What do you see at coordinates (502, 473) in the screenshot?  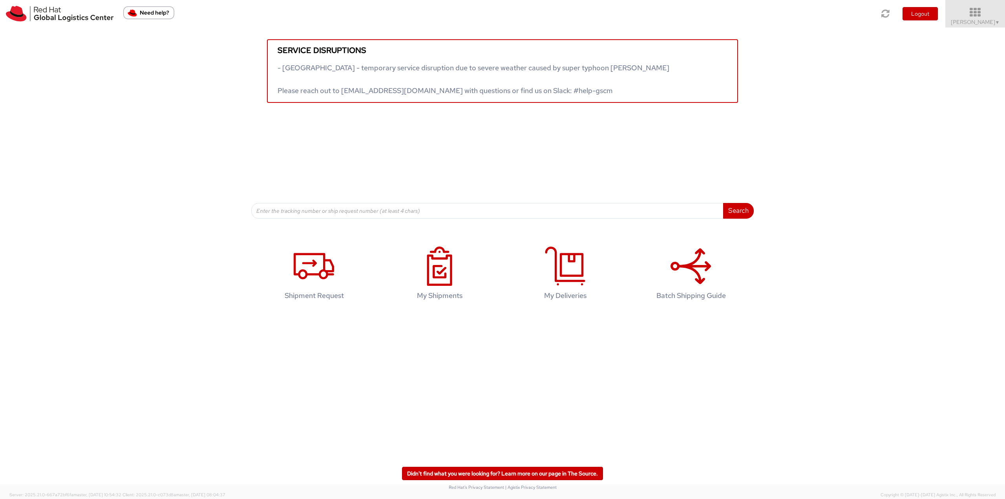 I see `a: Didn't find what you were looking for? Learn more on our page in The Source.` at bounding box center [502, 473].